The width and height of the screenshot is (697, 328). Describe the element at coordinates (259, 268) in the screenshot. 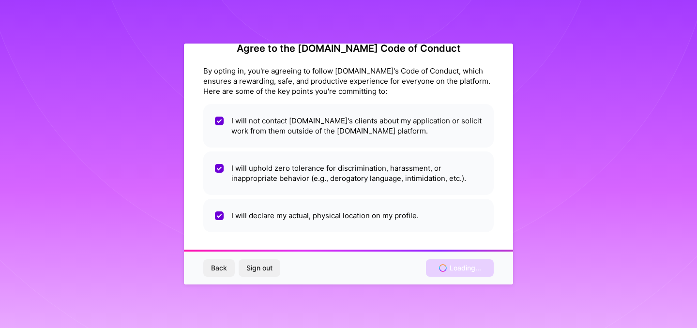

I see `button: Sign out` at that location.